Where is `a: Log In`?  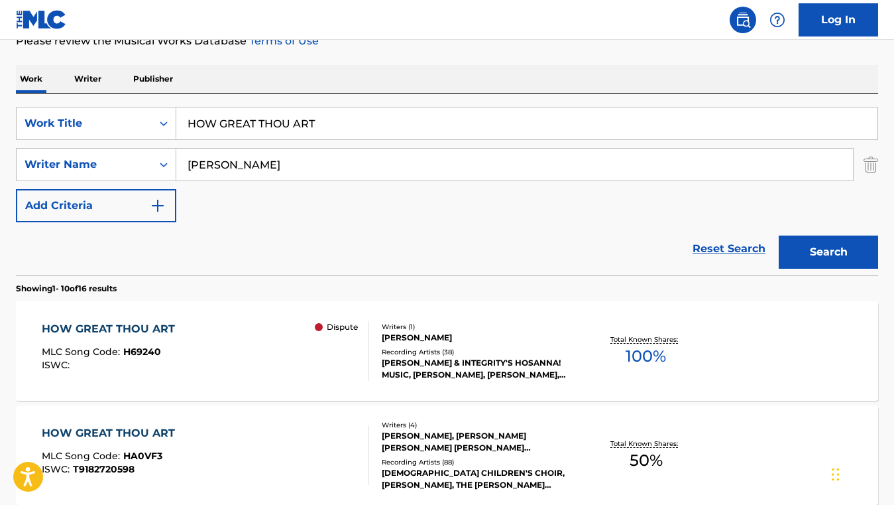 a: Log In is located at coordinates (839, 20).